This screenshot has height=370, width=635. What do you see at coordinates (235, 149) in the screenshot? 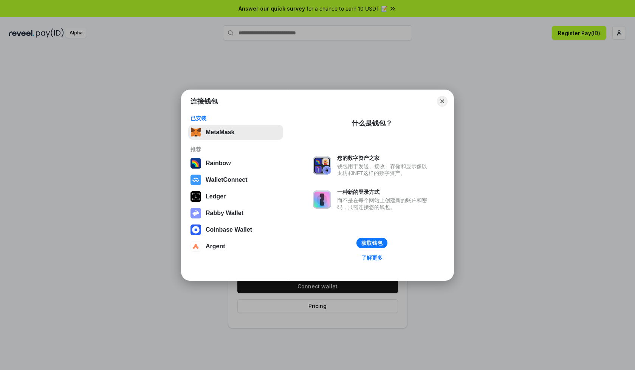
I see `div: 推荐` at bounding box center [235, 149].